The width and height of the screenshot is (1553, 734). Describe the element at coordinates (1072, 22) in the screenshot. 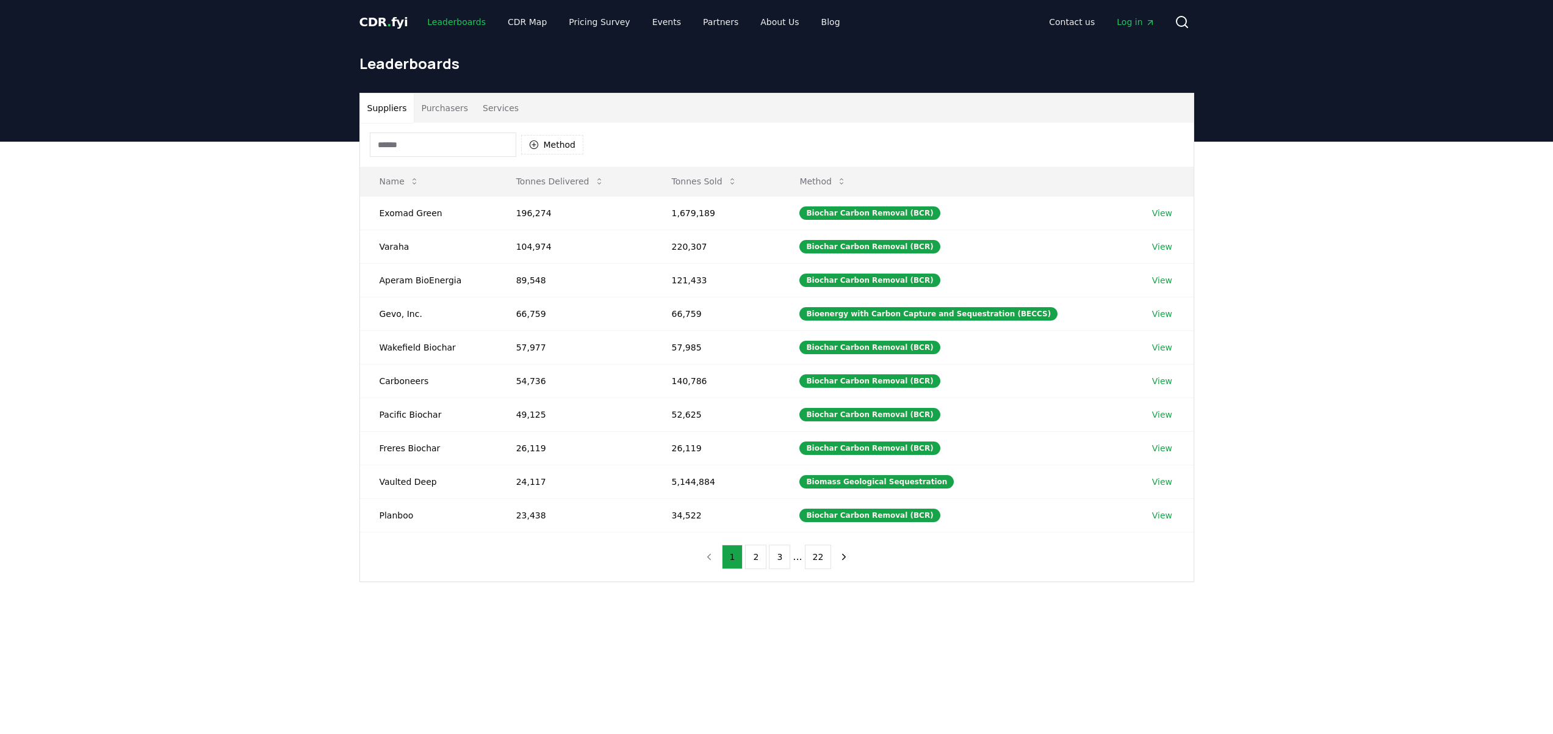

I see `a: Contact us` at that location.